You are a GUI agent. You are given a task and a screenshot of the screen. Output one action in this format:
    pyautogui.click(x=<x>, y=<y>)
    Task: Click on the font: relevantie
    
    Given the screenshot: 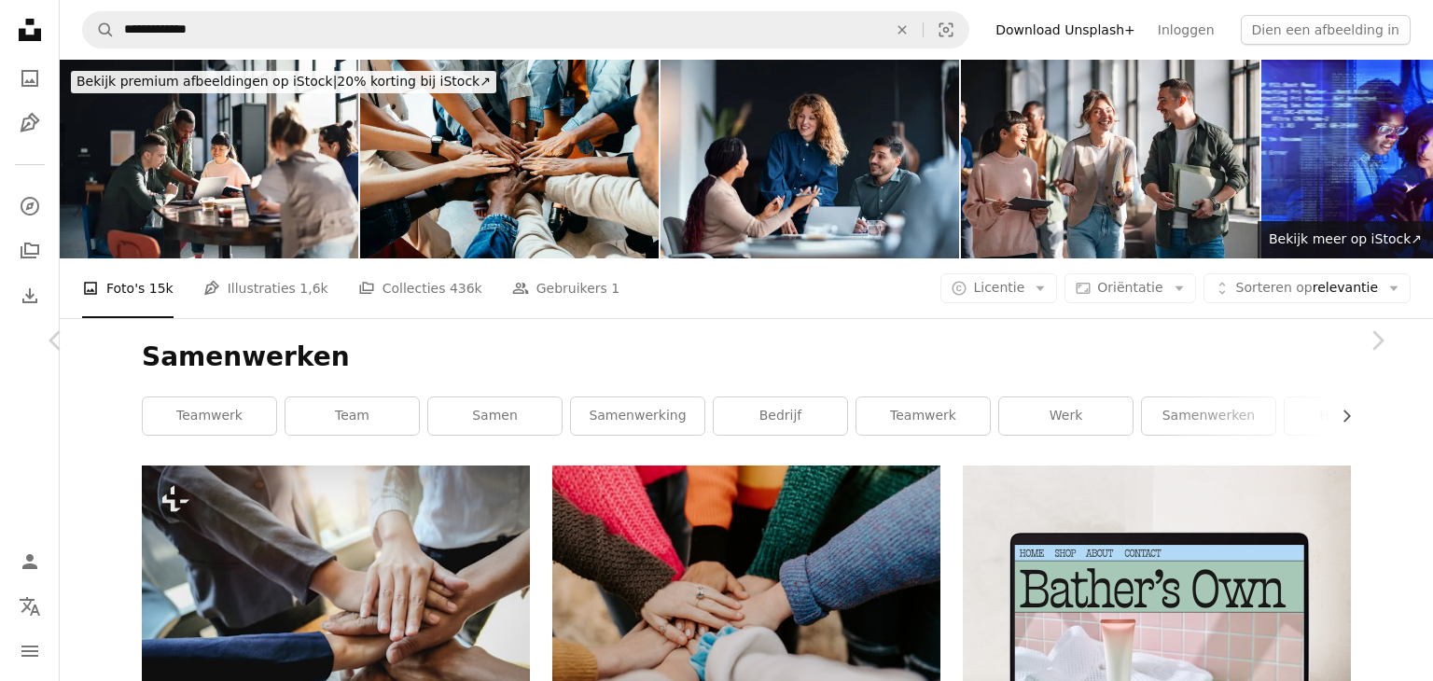 What is the action you would take?
    pyautogui.click(x=1345, y=287)
    